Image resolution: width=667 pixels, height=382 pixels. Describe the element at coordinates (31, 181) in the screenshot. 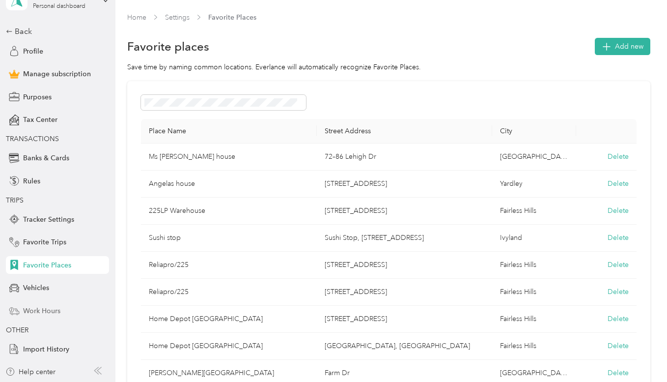

I see `span: Rules` at that location.